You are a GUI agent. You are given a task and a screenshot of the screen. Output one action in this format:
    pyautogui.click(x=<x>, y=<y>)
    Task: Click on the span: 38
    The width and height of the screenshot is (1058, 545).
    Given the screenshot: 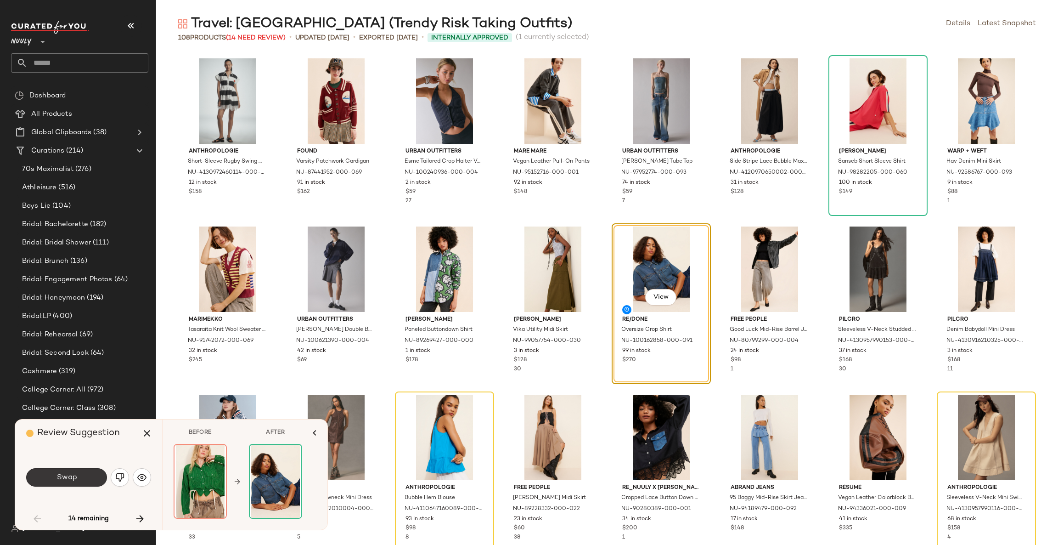 What is the action you would take?
    pyautogui.click(x=517, y=537)
    